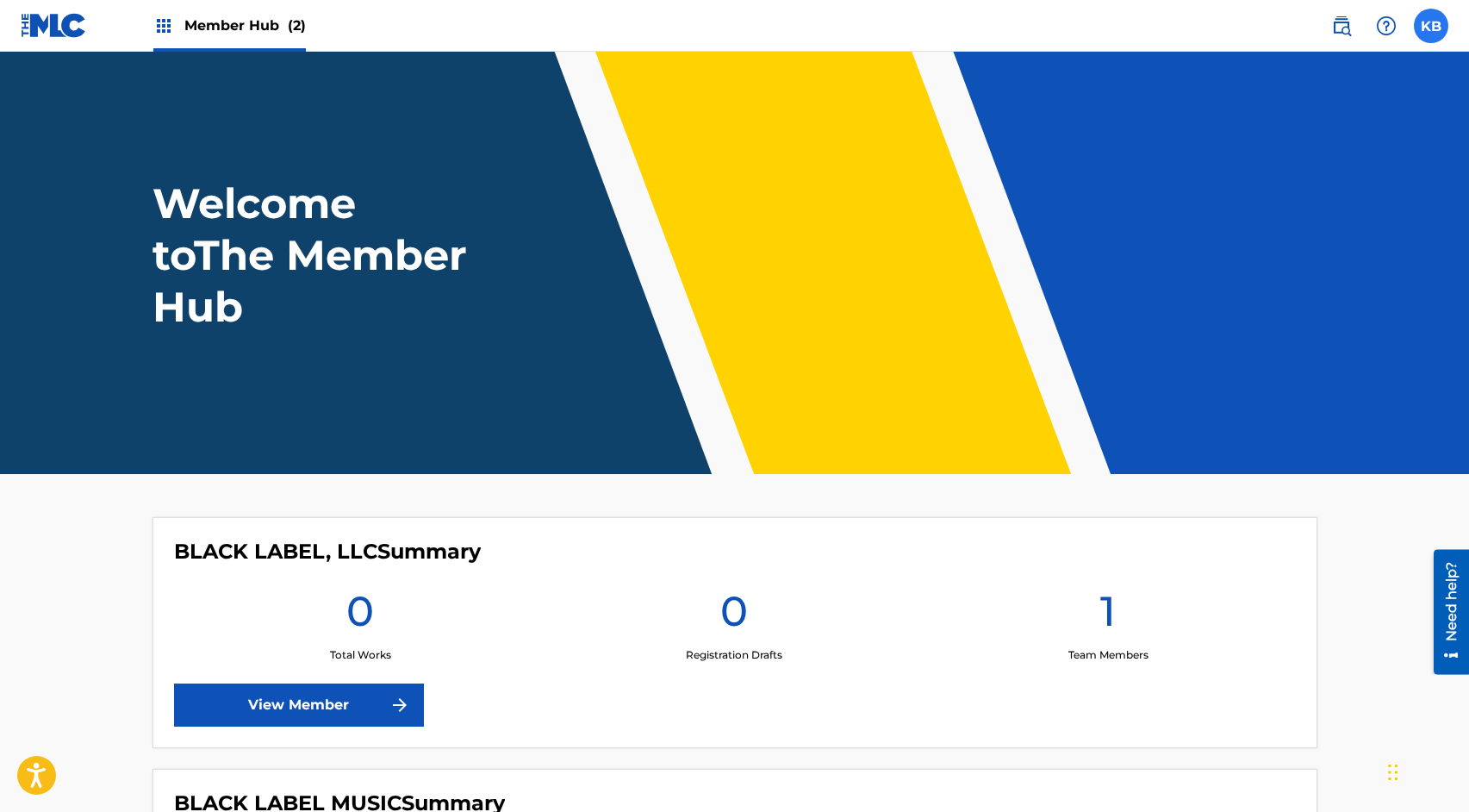 The width and height of the screenshot is (1469, 812). What do you see at coordinates (1386, 26) in the screenshot?
I see `img: help` at bounding box center [1386, 26].